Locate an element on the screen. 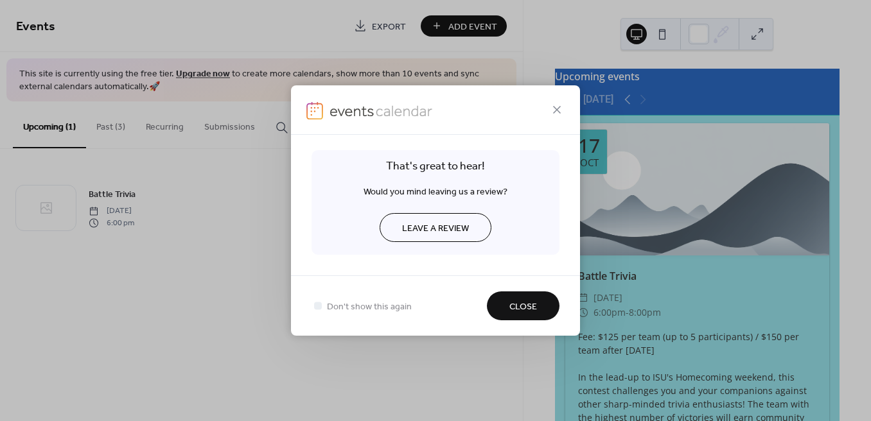 Image resolution: width=871 pixels, height=421 pixels. a: Leave a review is located at coordinates (436, 227).